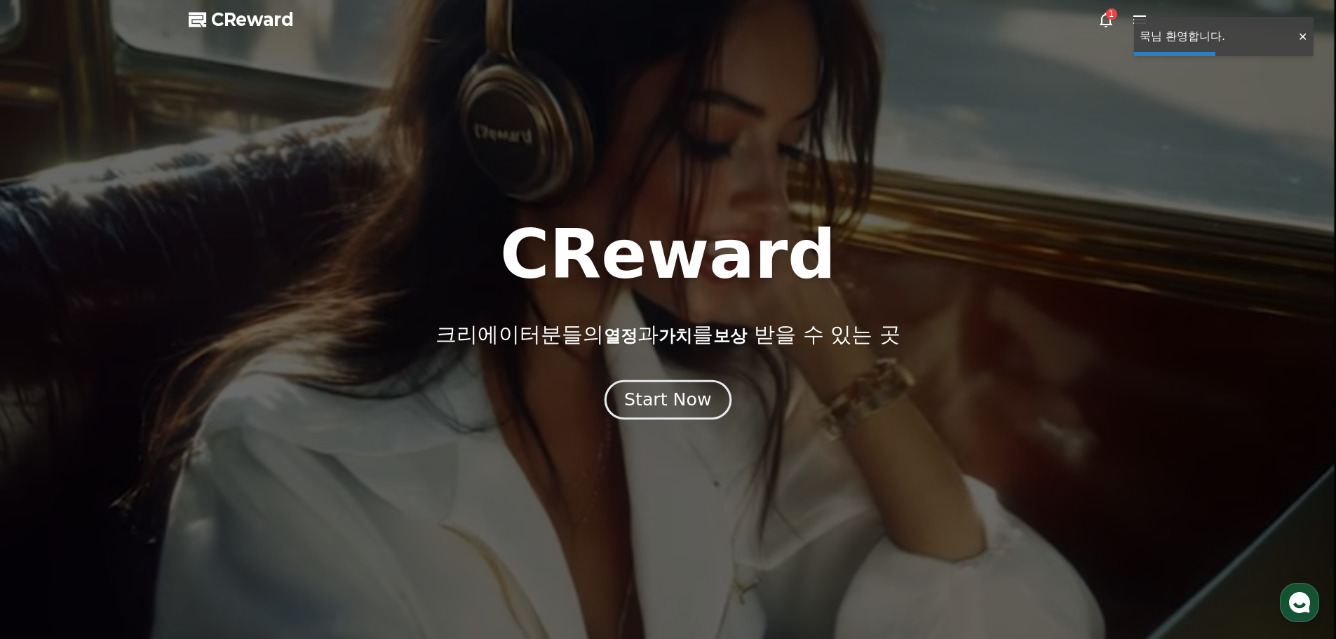 This screenshot has height=639, width=1336. What do you see at coordinates (48, 462) in the screenshot?
I see `a: 홈` at bounding box center [48, 462].